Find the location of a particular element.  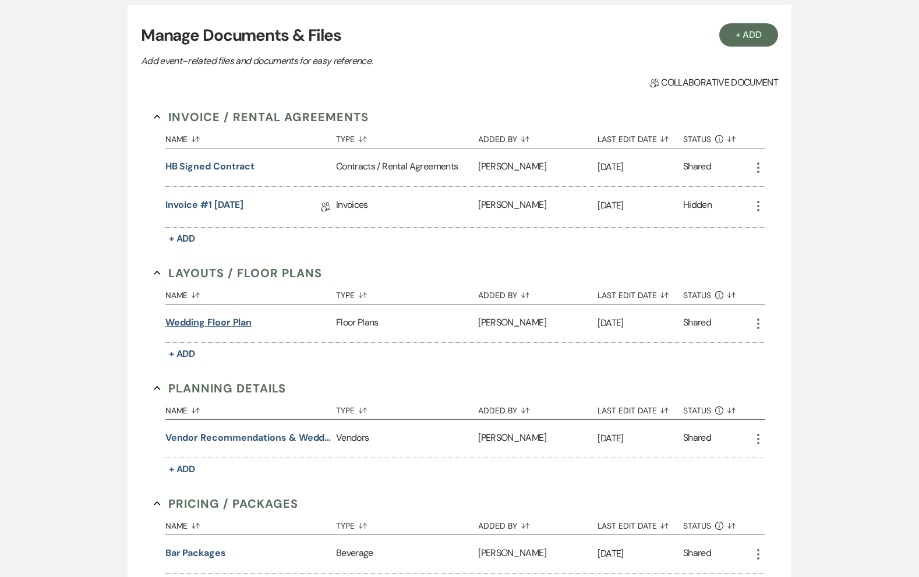

div: Contracts / Rental Agreements is located at coordinates (407, 167).